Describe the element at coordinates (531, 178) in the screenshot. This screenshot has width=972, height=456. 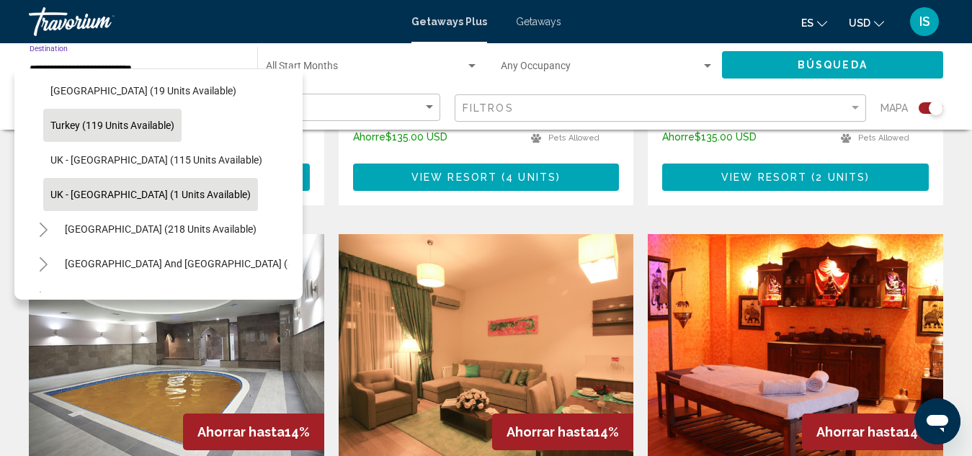
I see `span: 4 units` at that location.